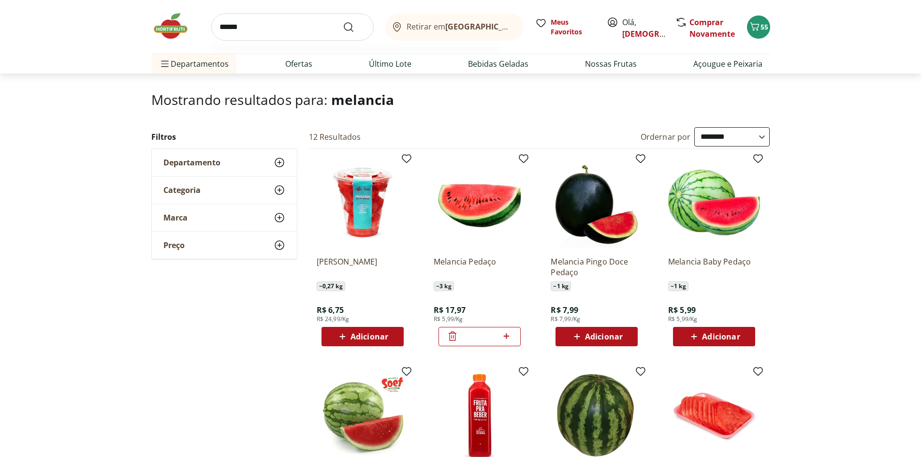  I want to click on span: Marca, so click(175, 217).